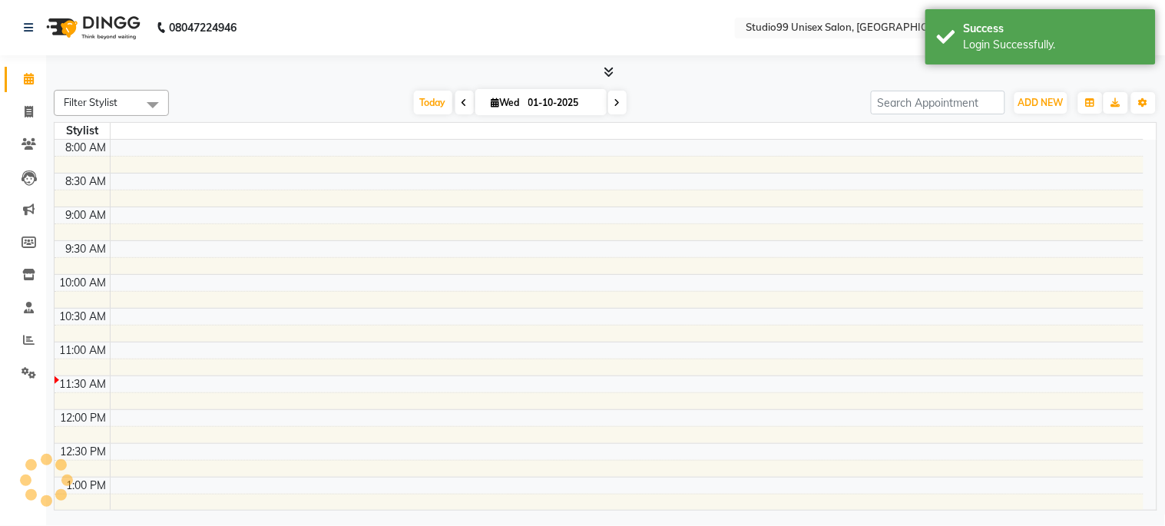 The image size is (1165, 526). Describe the element at coordinates (505, 102) in the screenshot. I see `span: Wed` at that location.